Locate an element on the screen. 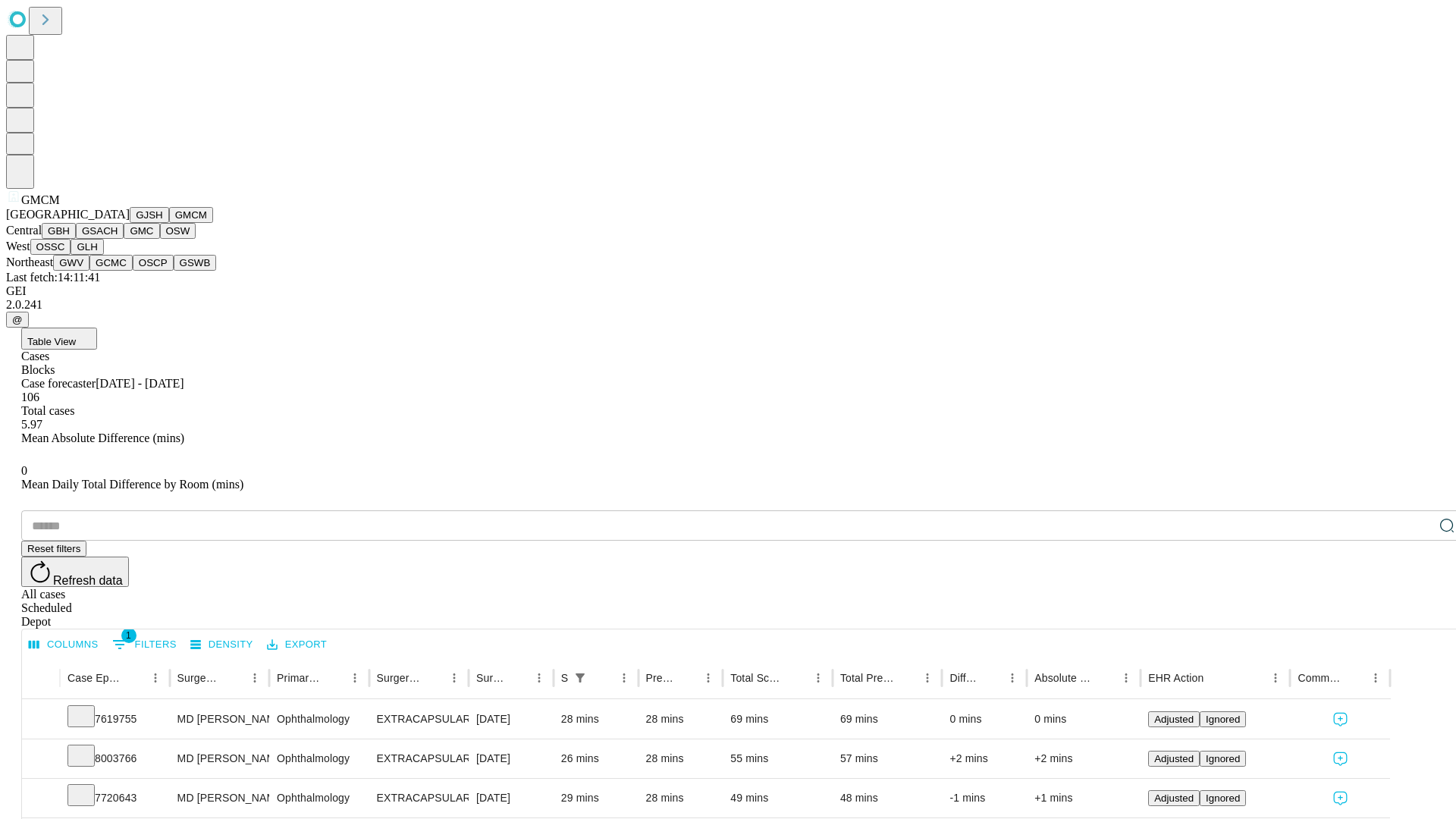  div: 55 mins is located at coordinates (778, 758).